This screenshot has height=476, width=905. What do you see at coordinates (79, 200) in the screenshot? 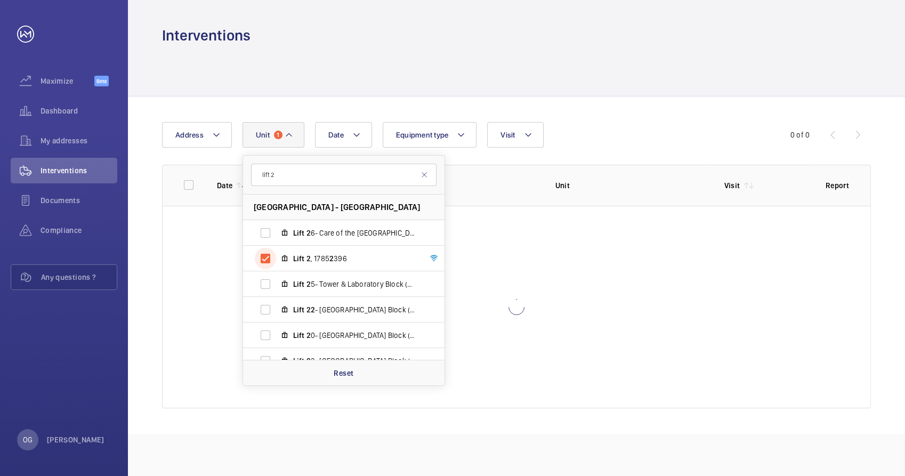
I see `span: Documents` at bounding box center [79, 200].